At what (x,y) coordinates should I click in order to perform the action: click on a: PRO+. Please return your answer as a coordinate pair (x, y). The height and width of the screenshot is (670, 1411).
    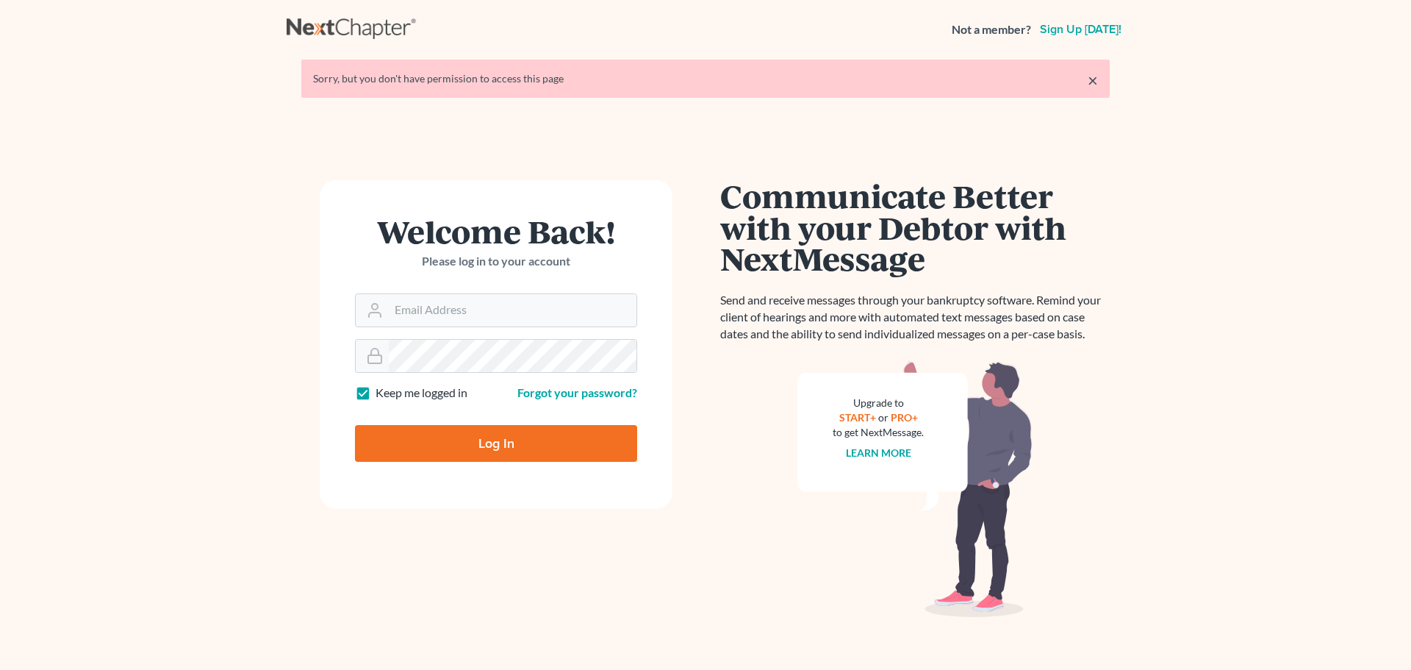
    Looking at the image, I should click on (904, 417).